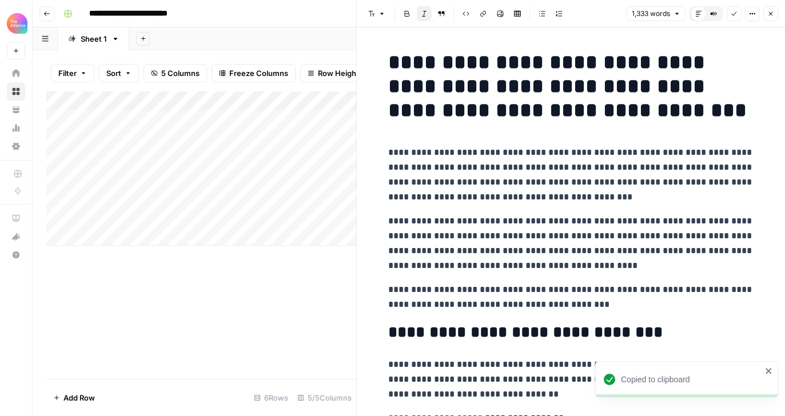 This screenshot has width=785, height=416. I want to click on div: 5/5 Columns, so click(324, 398).